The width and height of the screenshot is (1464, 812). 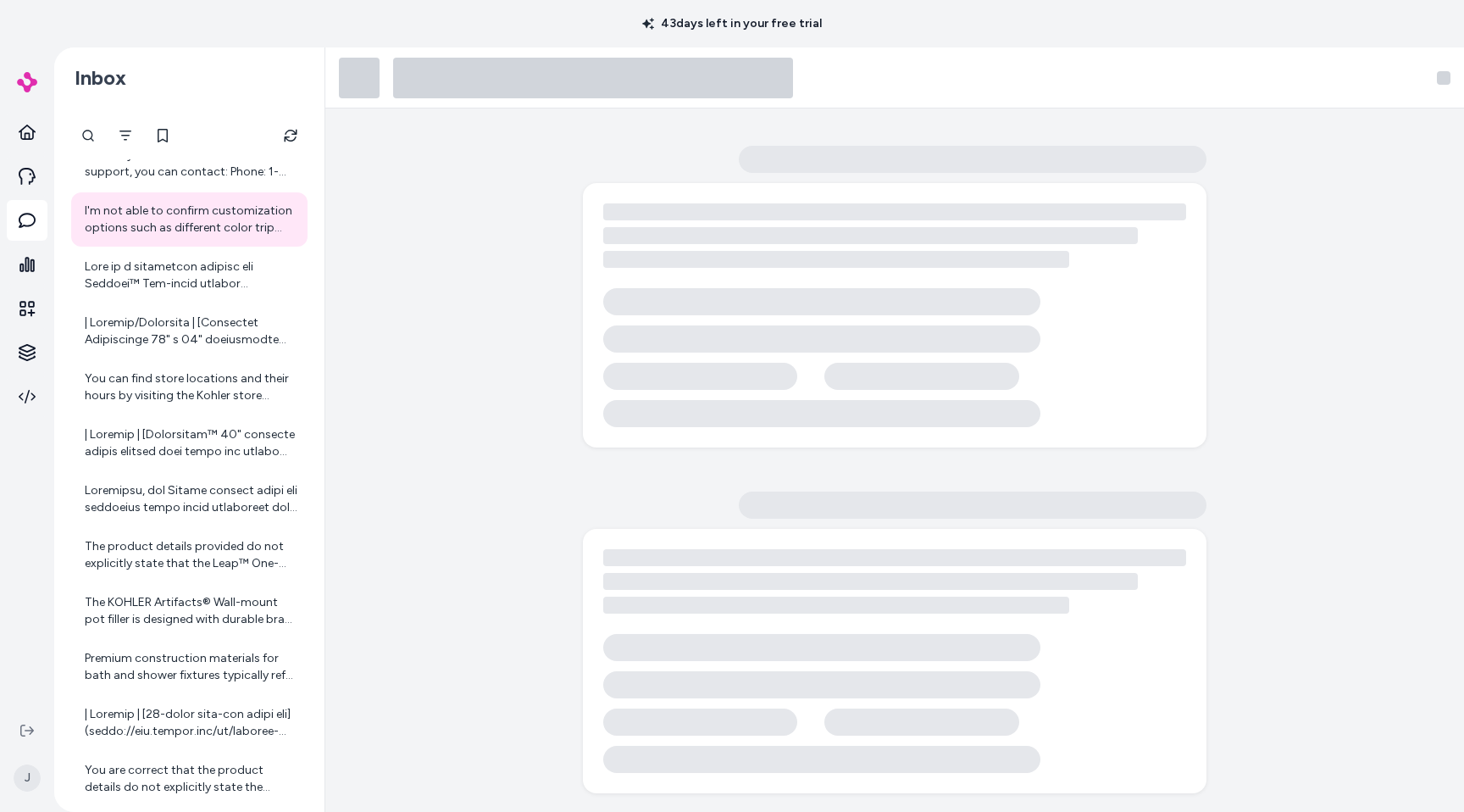 What do you see at coordinates (190, 611) in the screenshot?
I see `div: The KOHLER Artifacts® Wall-mount pot filler is designed with durable brass material and a vintage...` at bounding box center [190, 611].